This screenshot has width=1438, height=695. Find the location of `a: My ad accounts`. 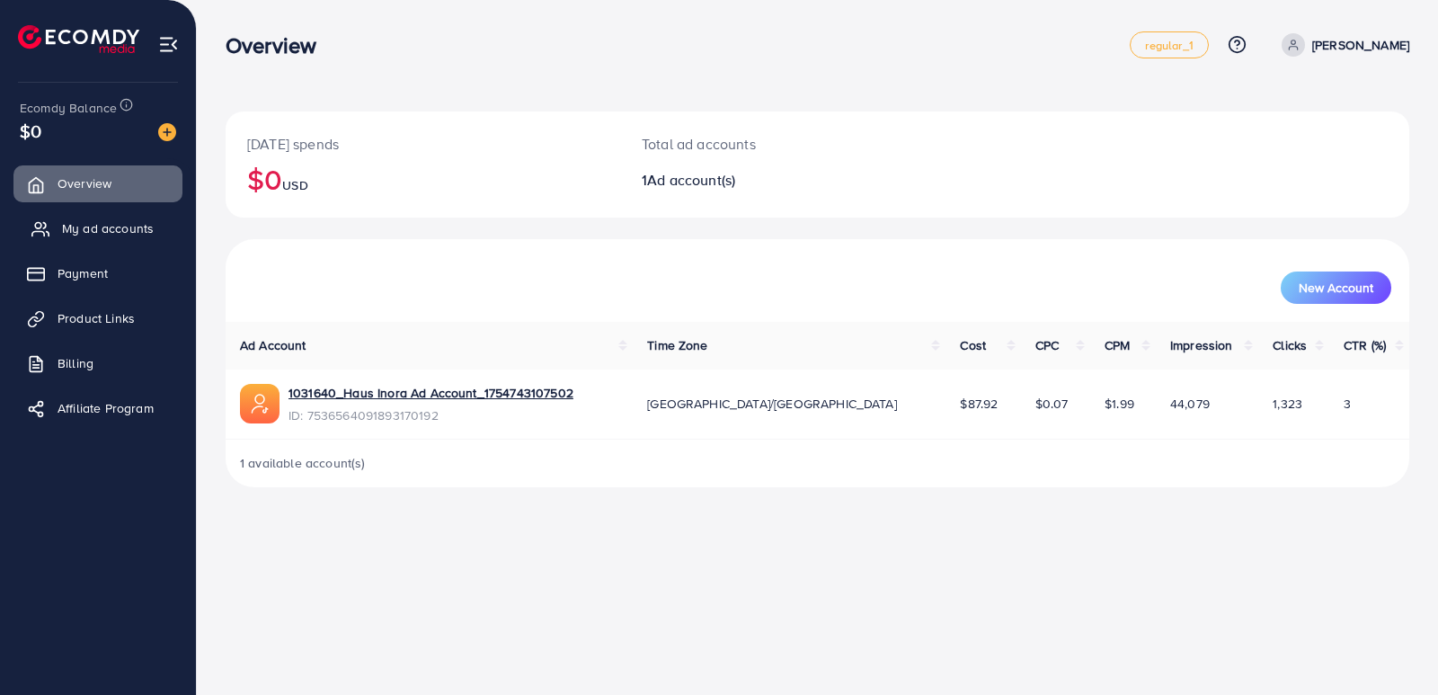

a: My ad accounts is located at coordinates (98, 228).